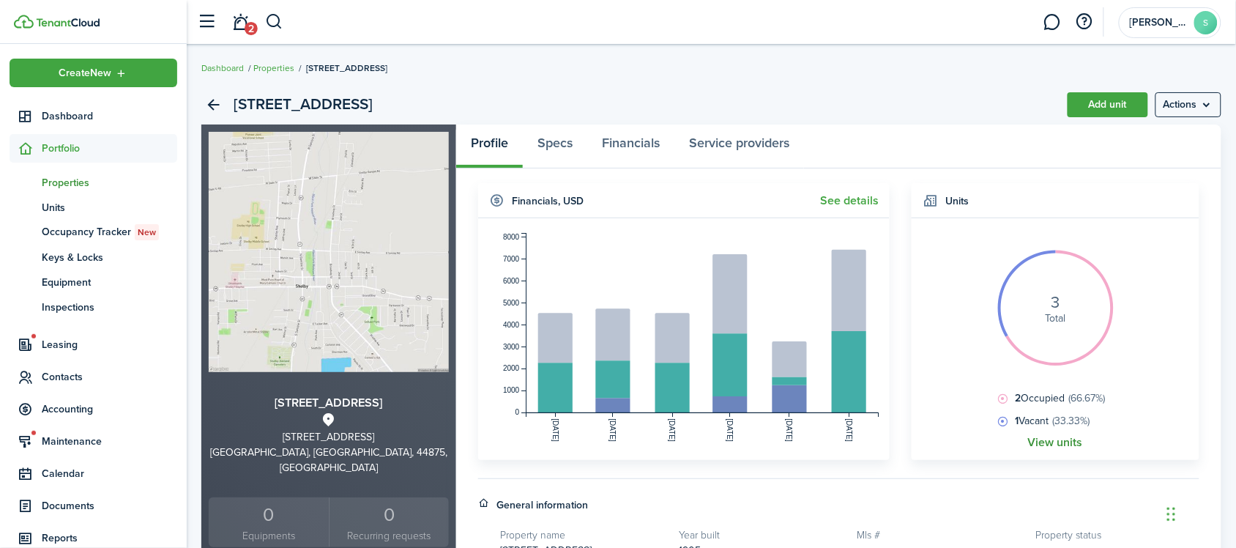 The width and height of the screenshot is (1236, 548). Describe the element at coordinates (1171, 514) in the screenshot. I see `div: Drag` at that location.